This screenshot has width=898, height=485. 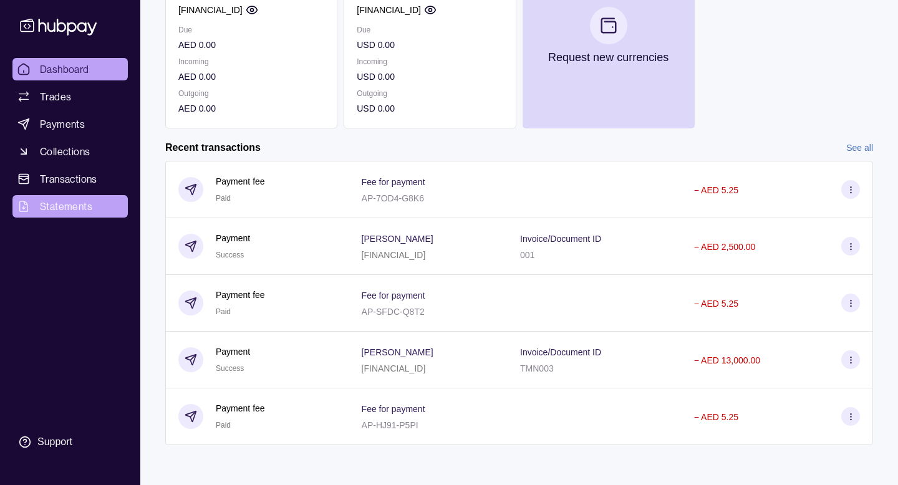 What do you see at coordinates (70, 97) in the screenshot?
I see `a: Trades` at bounding box center [70, 97].